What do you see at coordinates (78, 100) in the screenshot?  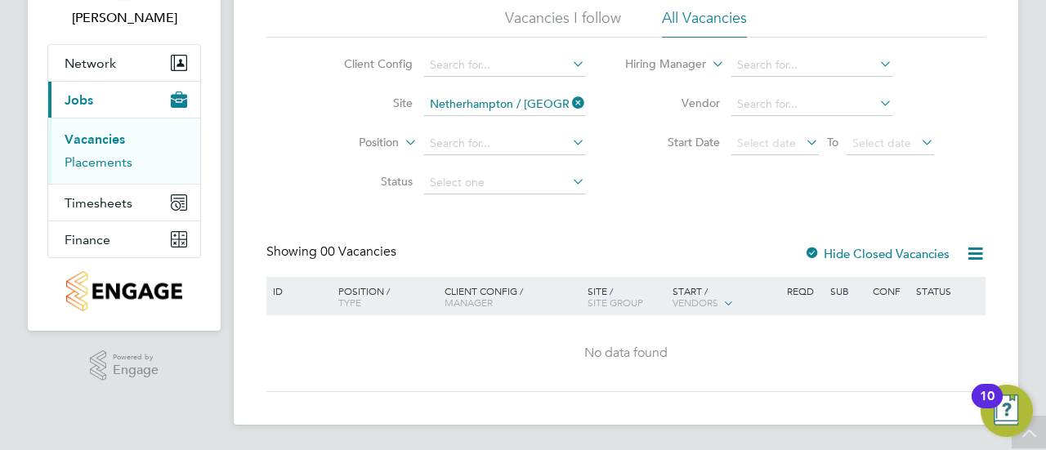 I see `span: Jobs` at bounding box center [78, 100].